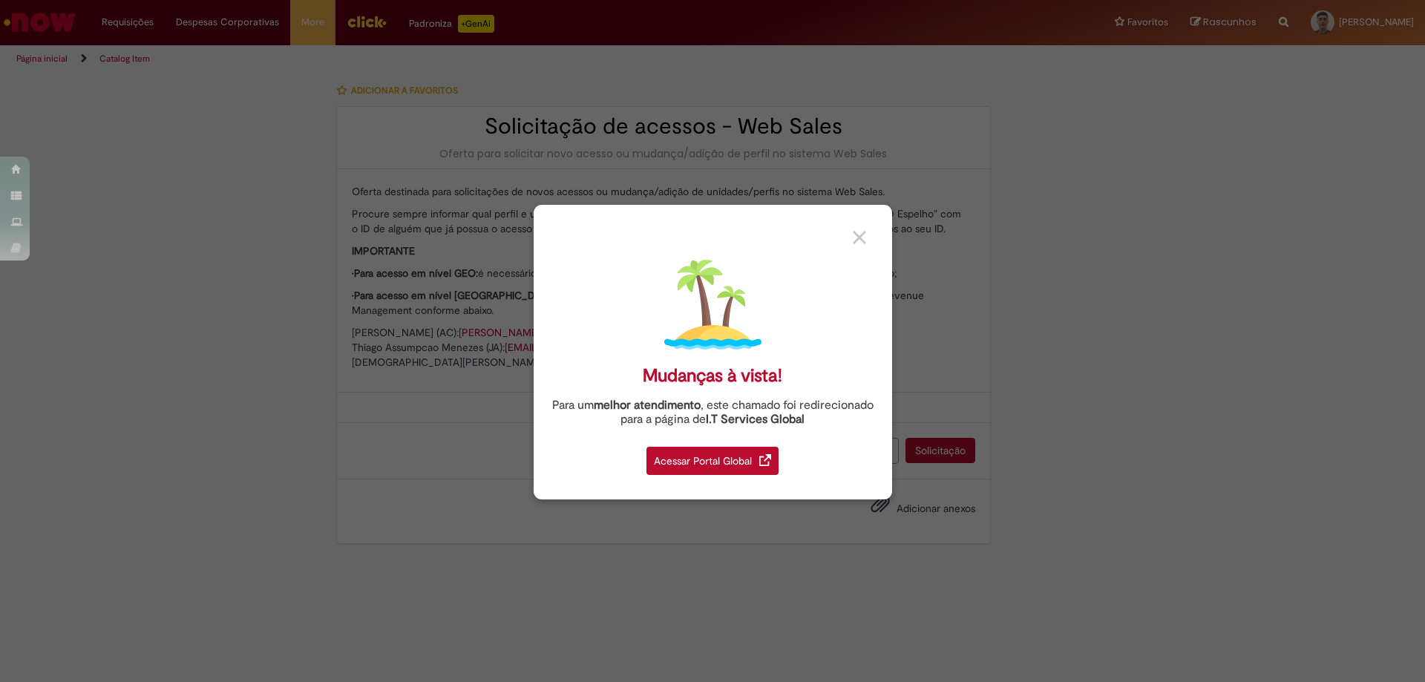  Describe the element at coordinates (712, 376) in the screenshot. I see `div: Mudanças à vista!` at that location.